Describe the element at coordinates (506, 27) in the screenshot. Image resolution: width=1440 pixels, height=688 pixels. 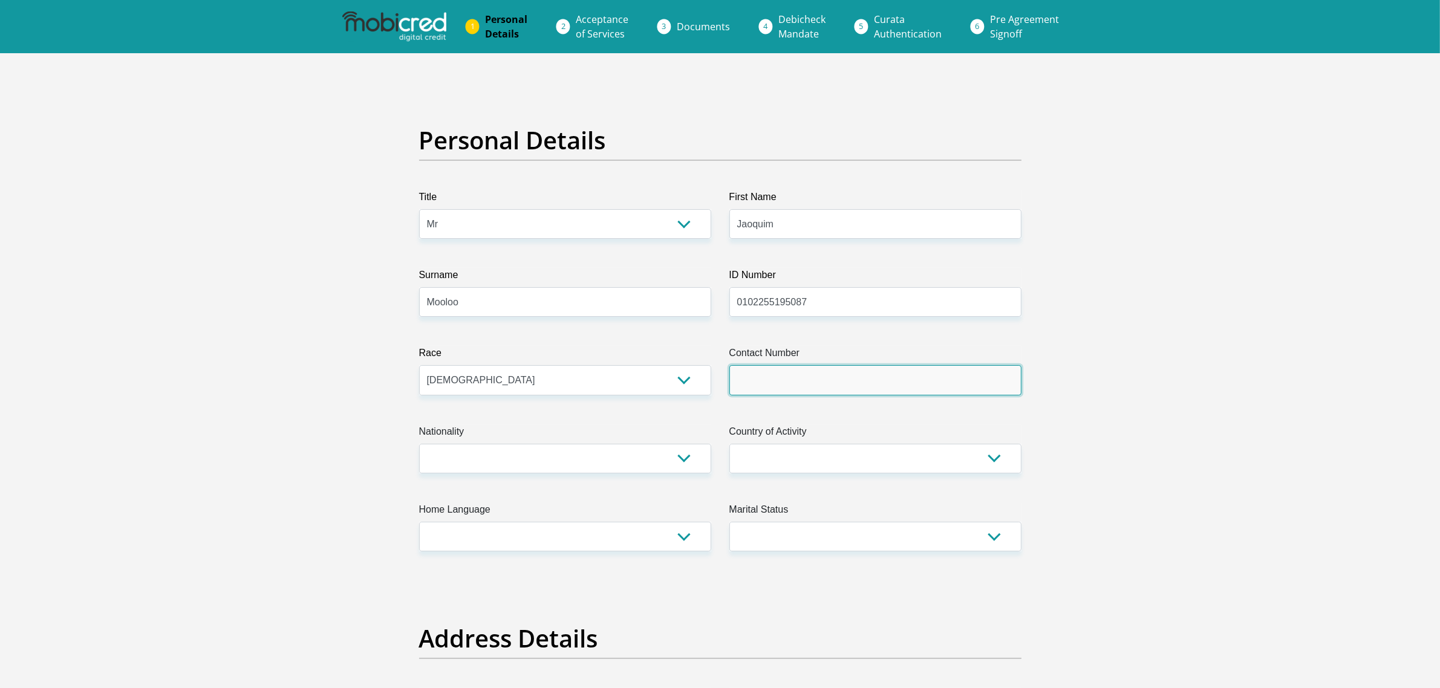
I see `span: Personal Details` at that location.